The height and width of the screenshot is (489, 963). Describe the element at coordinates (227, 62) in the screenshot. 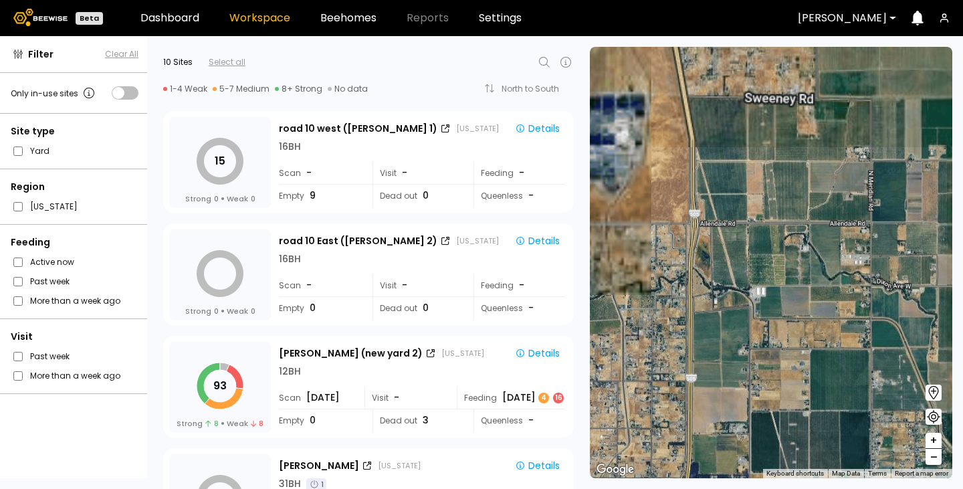

I see `div: Select all` at that location.